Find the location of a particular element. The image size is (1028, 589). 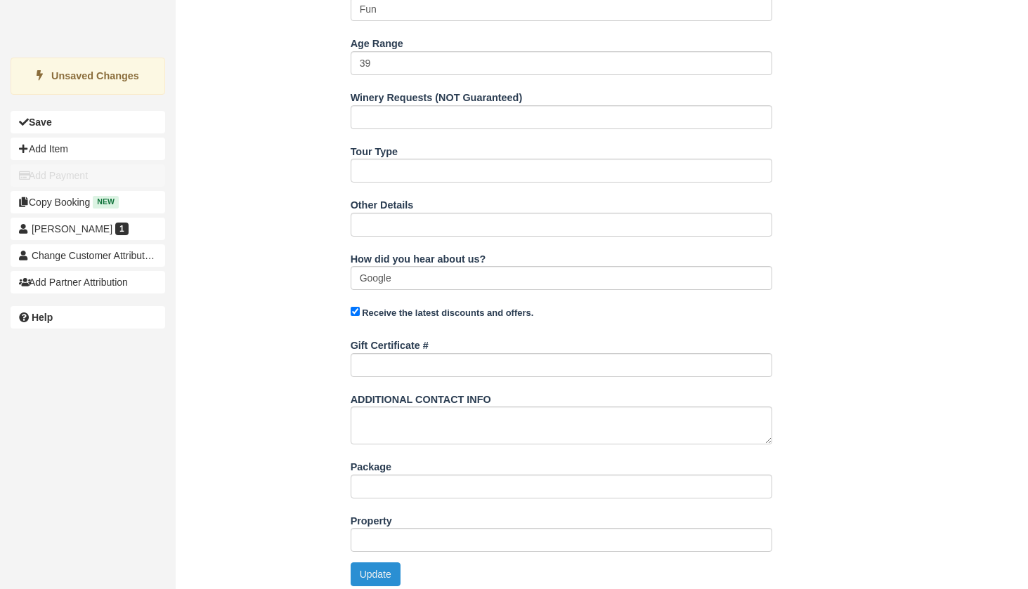

label: ADDITIONAL CONTACT INFO is located at coordinates (421, 398).